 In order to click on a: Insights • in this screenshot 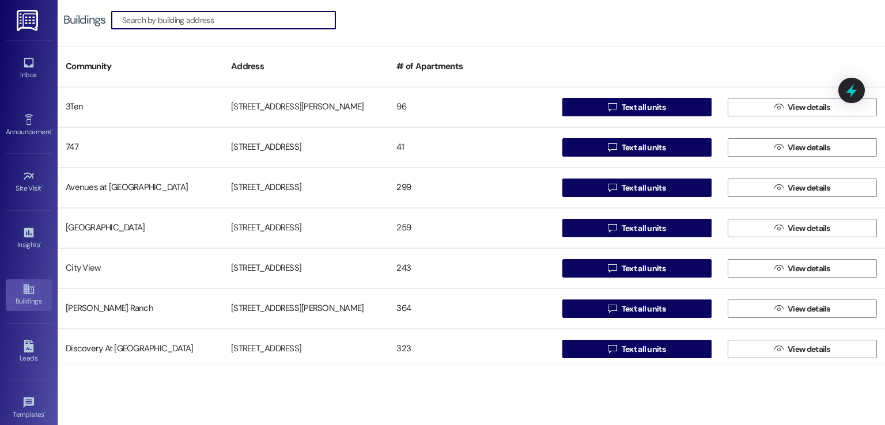, I will do `click(29, 239)`.